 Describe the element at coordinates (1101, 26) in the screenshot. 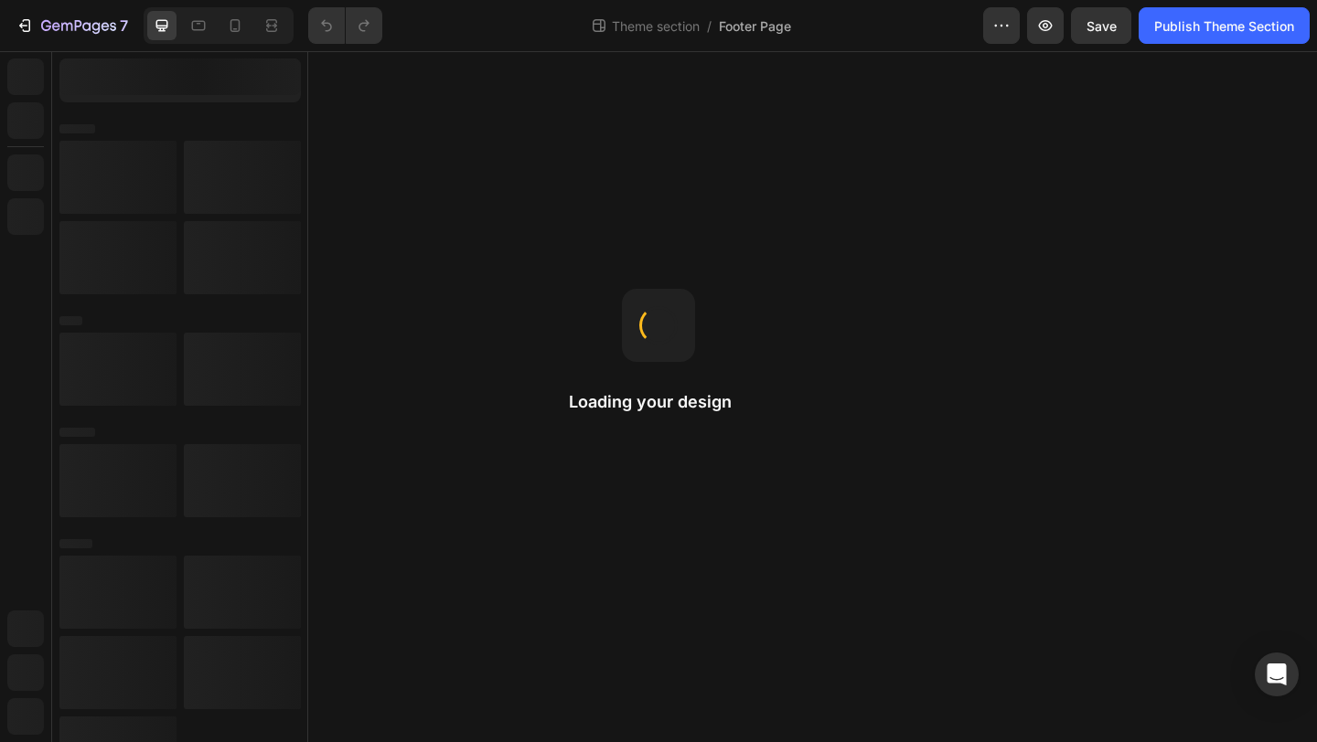

I see `button: Save` at that location.